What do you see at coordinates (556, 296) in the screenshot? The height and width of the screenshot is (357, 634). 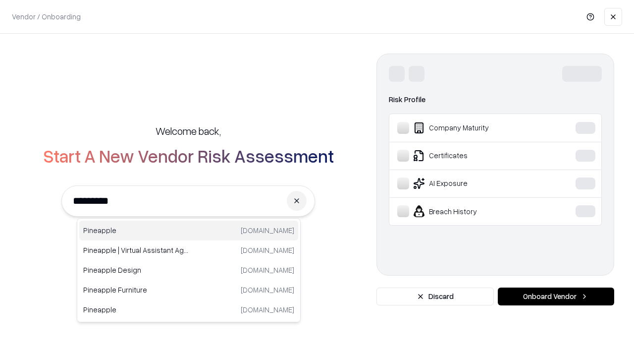 I see `button: Onboard Vendor` at bounding box center [556, 296].